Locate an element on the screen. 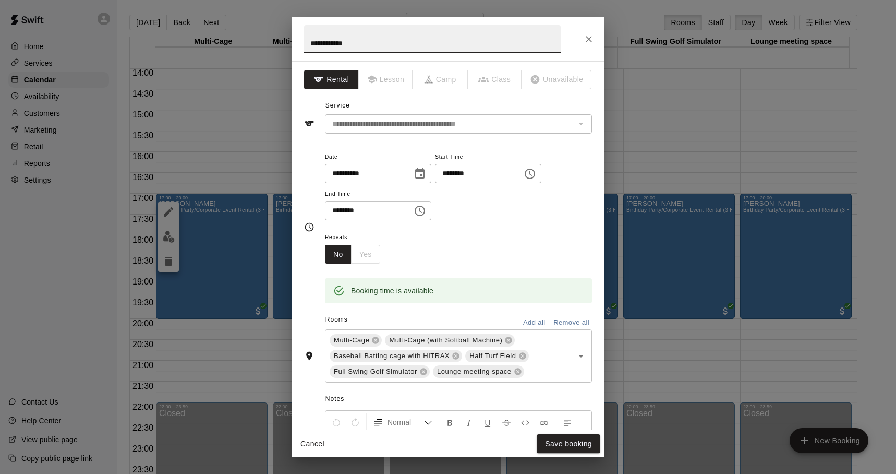  button: Remove all is located at coordinates (571, 322).